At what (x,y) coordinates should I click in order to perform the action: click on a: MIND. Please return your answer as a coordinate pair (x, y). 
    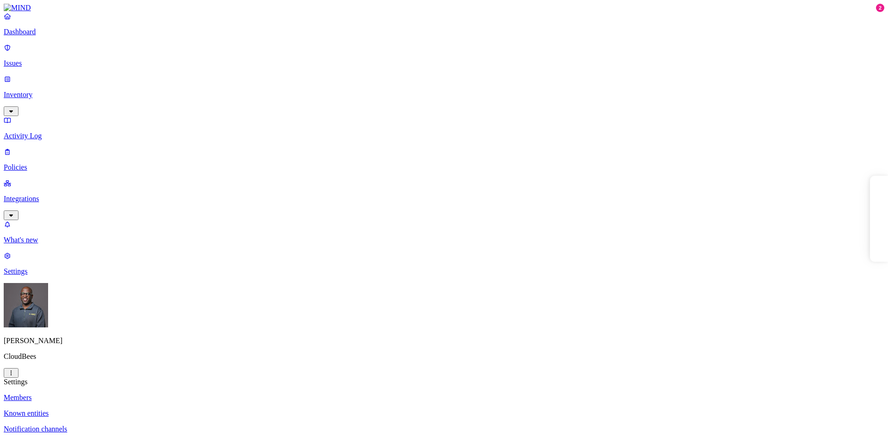
    Looking at the image, I should click on (444, 8).